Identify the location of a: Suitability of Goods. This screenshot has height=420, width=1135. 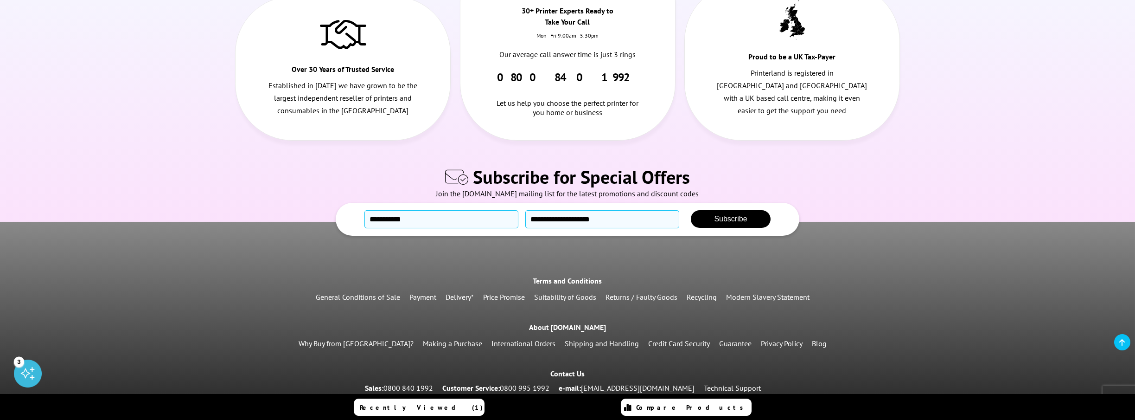
(566, 297).